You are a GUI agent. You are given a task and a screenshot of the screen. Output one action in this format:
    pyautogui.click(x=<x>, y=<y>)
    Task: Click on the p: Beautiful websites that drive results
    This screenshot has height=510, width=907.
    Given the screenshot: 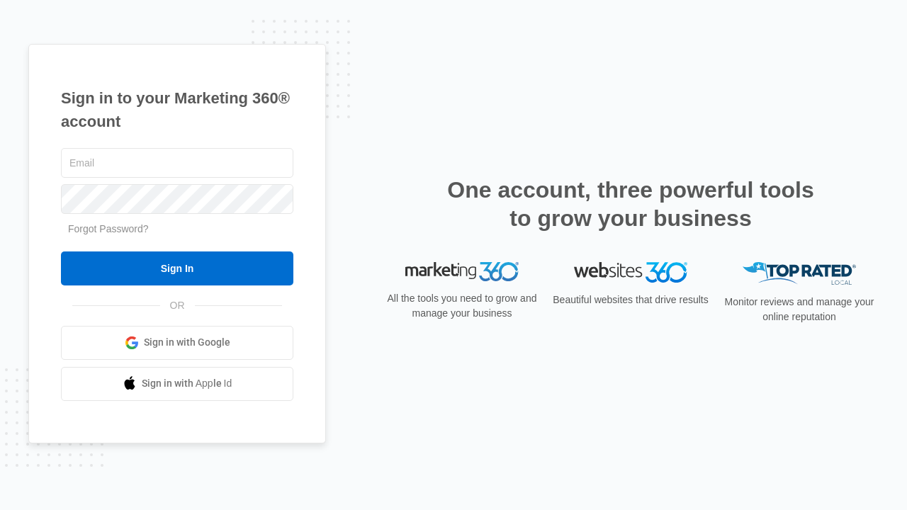 What is the action you would take?
    pyautogui.click(x=630, y=300)
    